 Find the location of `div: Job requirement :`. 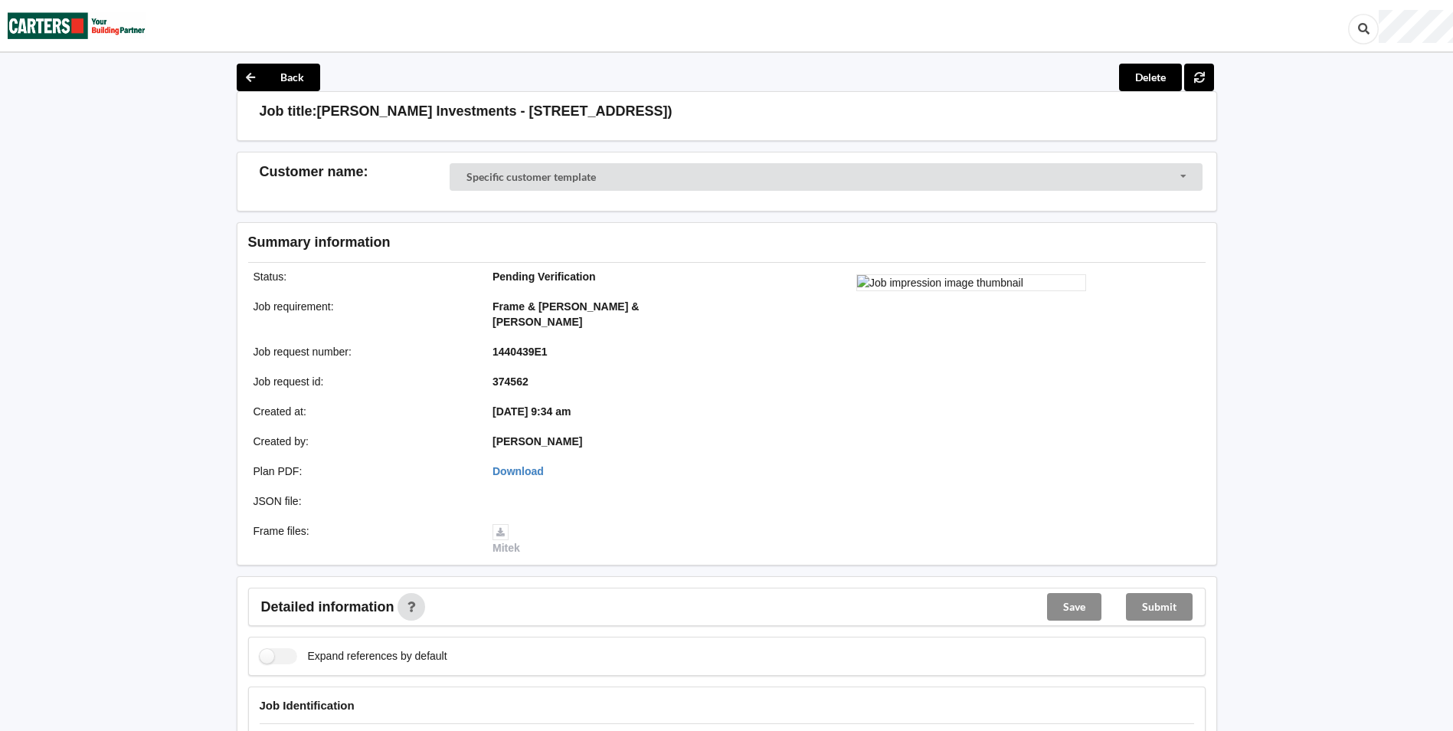

div: Job requirement : is located at coordinates (362, 314).